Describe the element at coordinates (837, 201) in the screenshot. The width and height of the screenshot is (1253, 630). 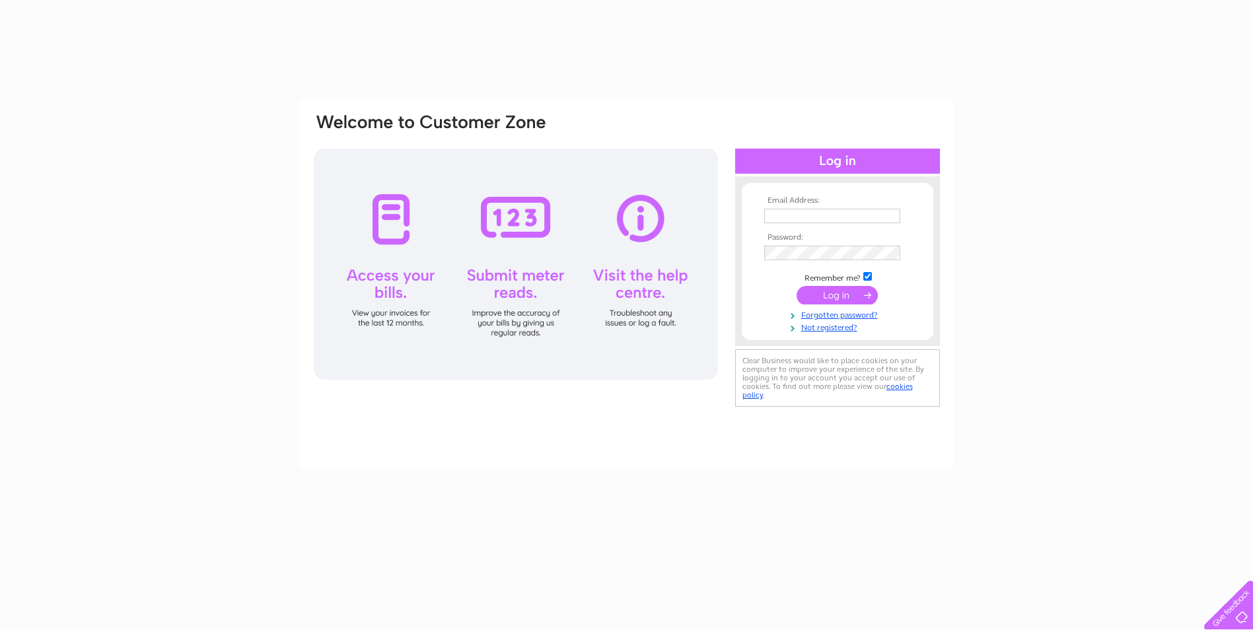
I see `th: Email Address:` at that location.